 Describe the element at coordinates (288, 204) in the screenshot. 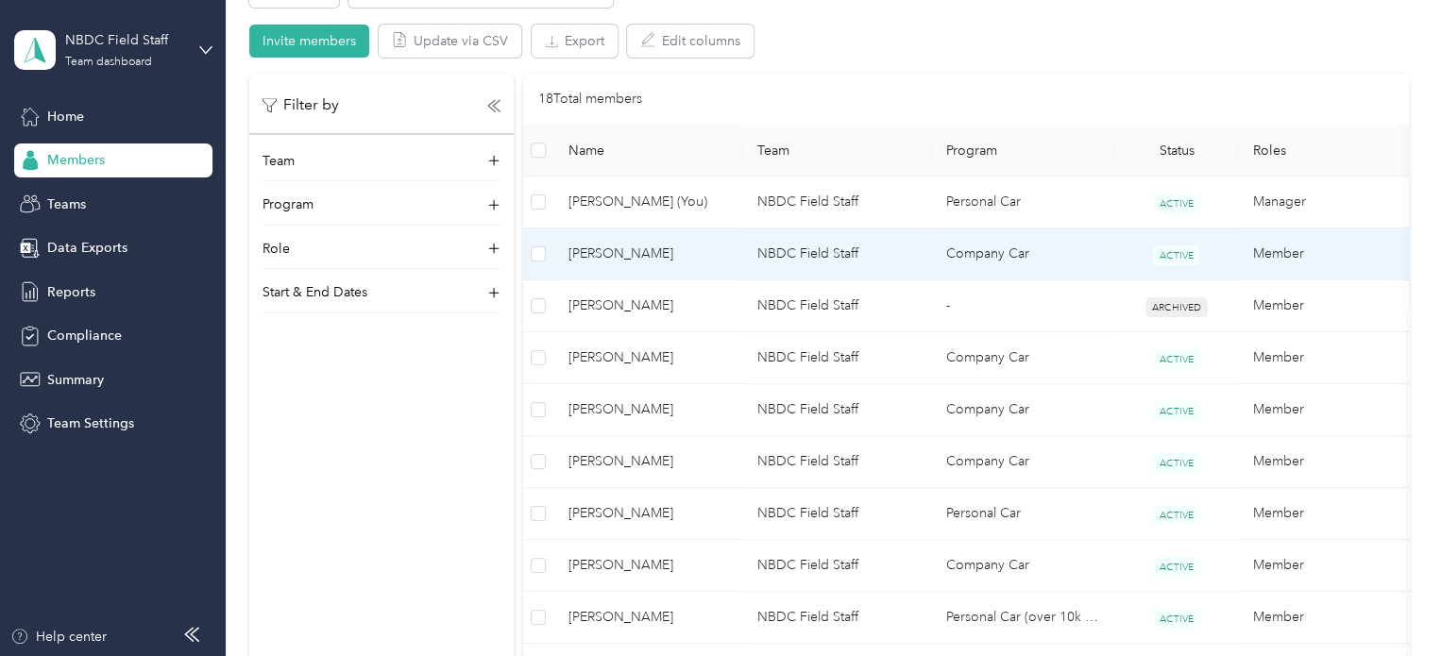

I see `p: Program` at that location.